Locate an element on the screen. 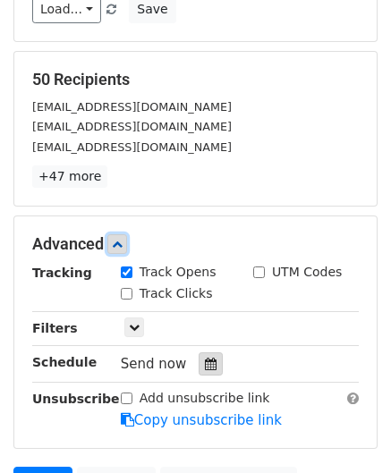 The image size is (391, 473). label: UTM Codes is located at coordinates (307, 272).